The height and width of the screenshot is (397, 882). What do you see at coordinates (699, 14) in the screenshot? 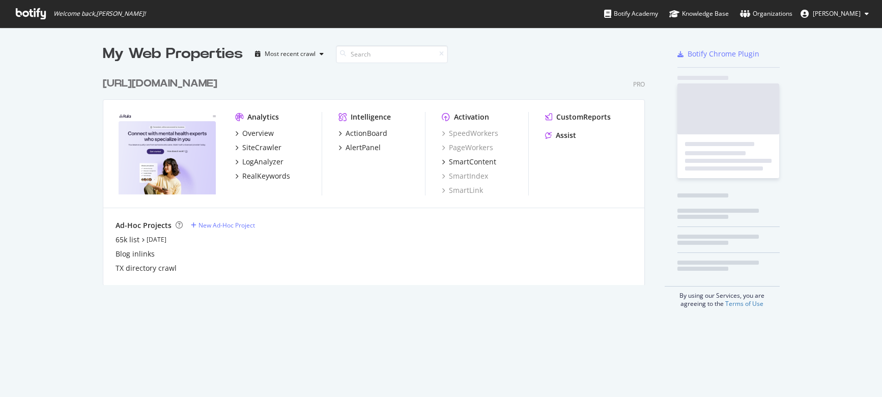
I see `div: Knowledge Base` at bounding box center [699, 14].